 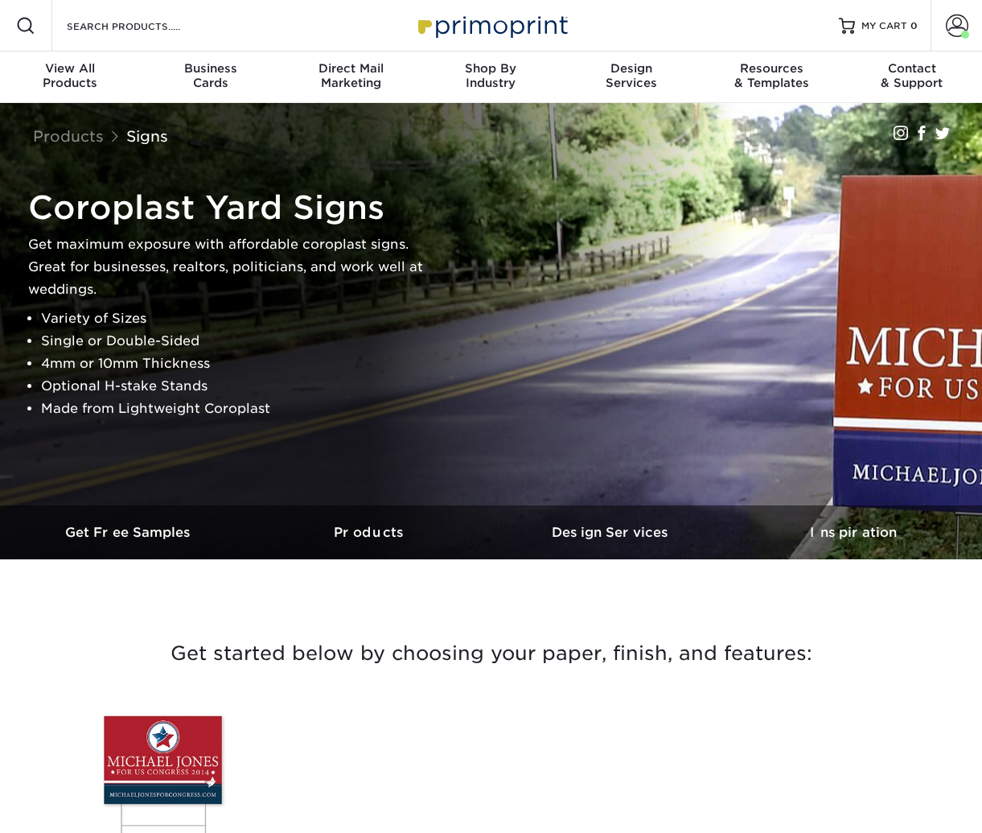 What do you see at coordinates (351, 77) in the screenshot?
I see `a: Direct MailMarketing` at bounding box center [351, 77].